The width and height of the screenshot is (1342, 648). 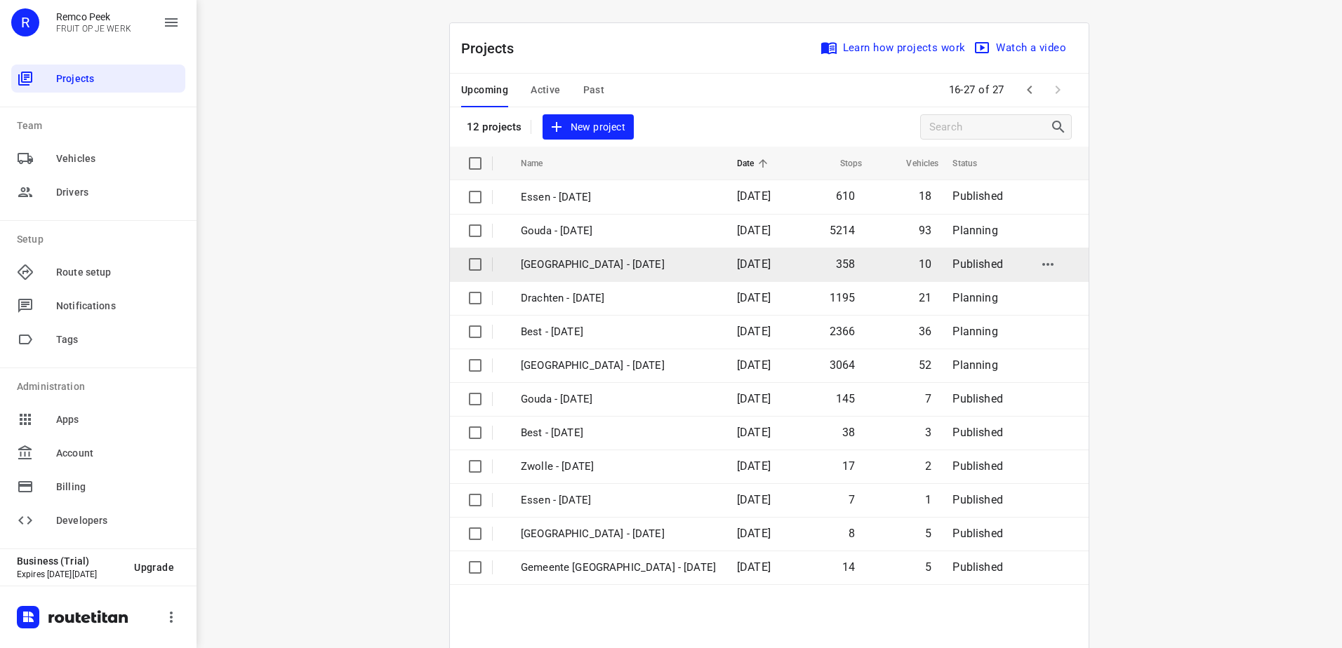 I want to click on span: Status, so click(x=973, y=163).